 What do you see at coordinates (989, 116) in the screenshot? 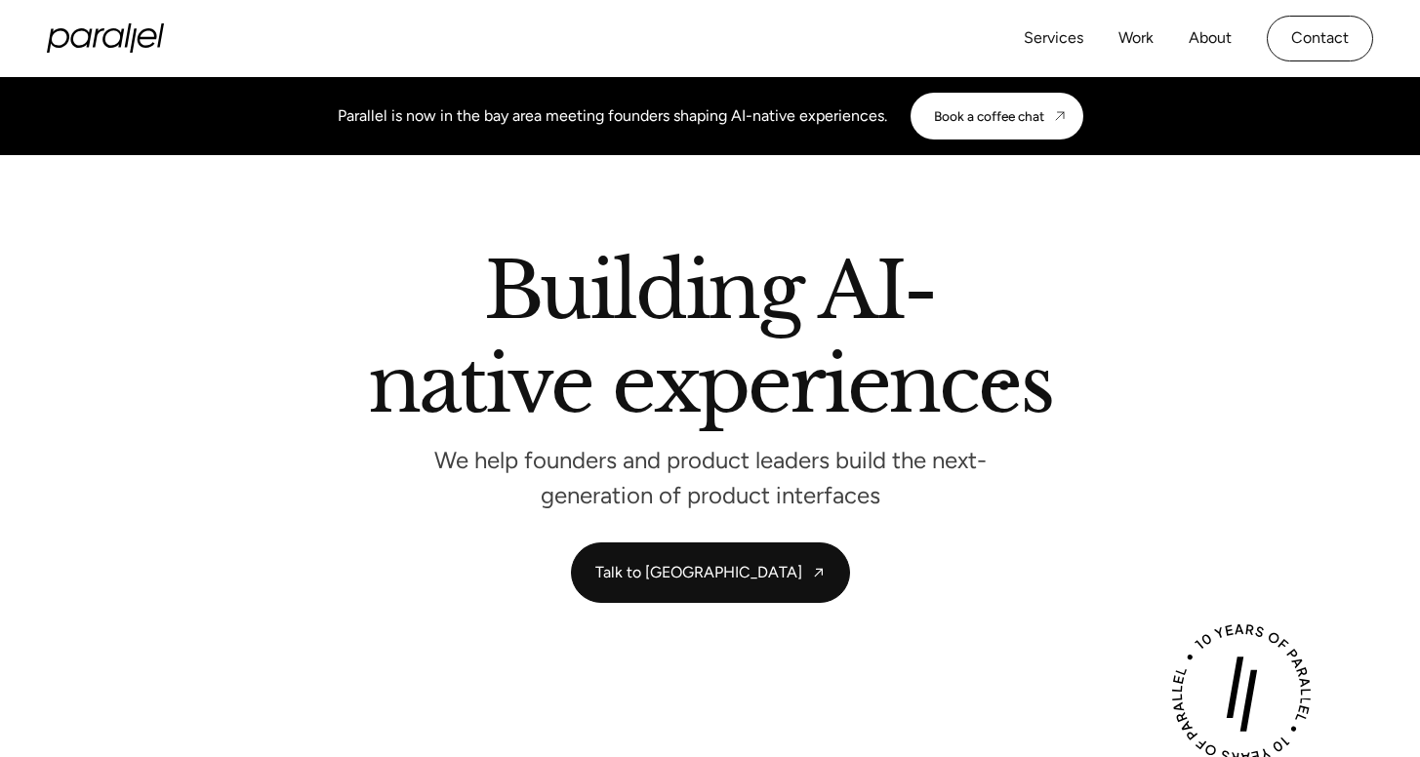
I see `div: Book a coffee chat` at bounding box center [989, 116].